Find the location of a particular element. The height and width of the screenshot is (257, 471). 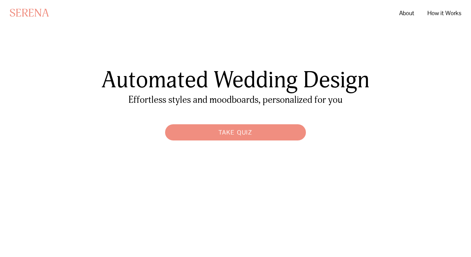

a: SERENA is located at coordinates (29, 13).